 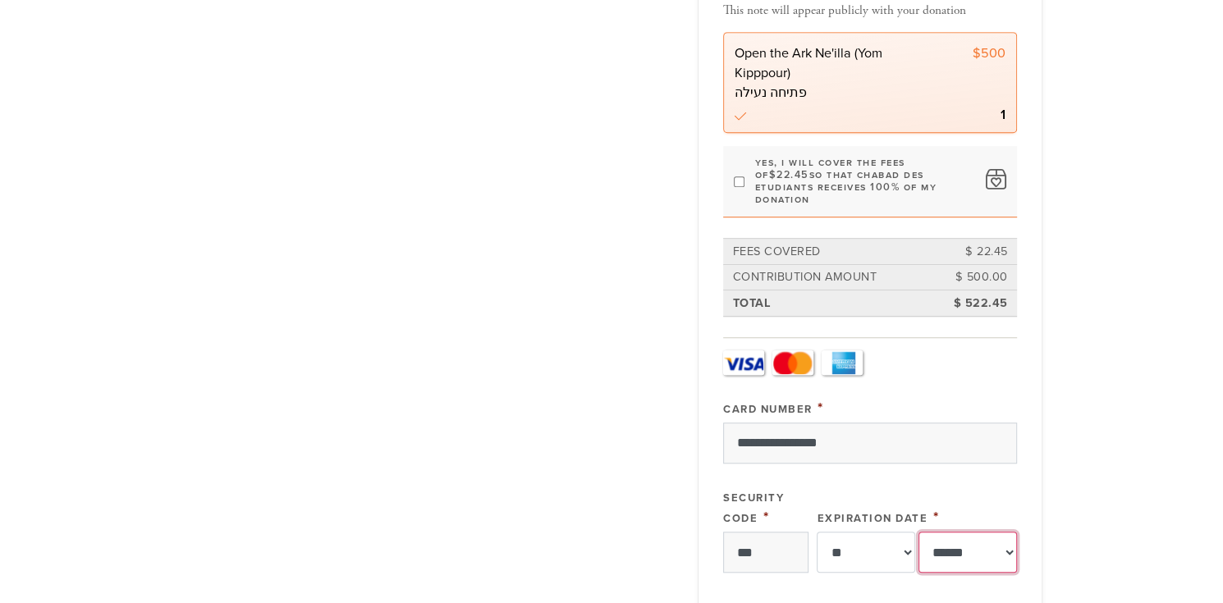 I want to click on label: Security Code, so click(x=754, y=508).